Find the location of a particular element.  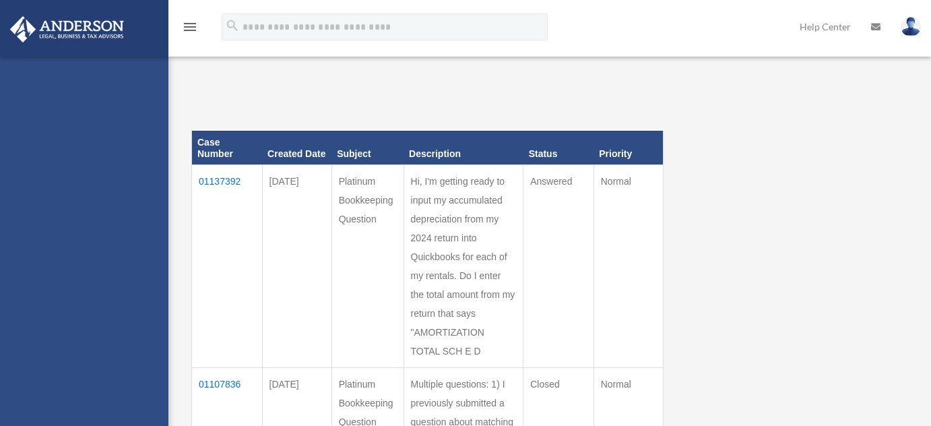

td: Hi, I'm getting ready to input my accumulated depreciation from my 2024 return into Quickbooks fo... is located at coordinates (464, 266).